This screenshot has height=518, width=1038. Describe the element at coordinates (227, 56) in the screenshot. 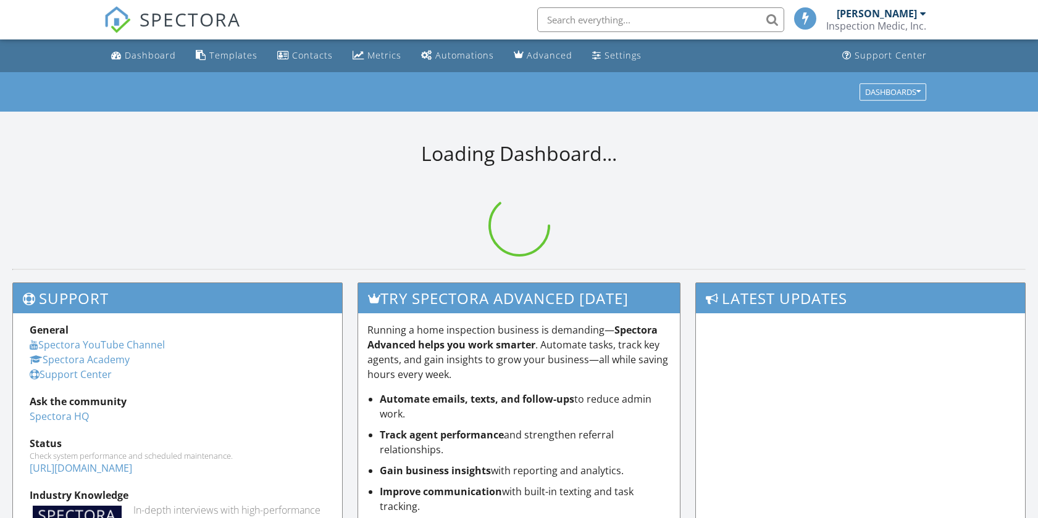

I see `a: Templates` at that location.